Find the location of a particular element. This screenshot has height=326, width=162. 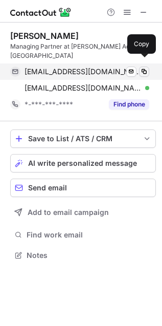

button: Add to email campaign is located at coordinates (83, 213).